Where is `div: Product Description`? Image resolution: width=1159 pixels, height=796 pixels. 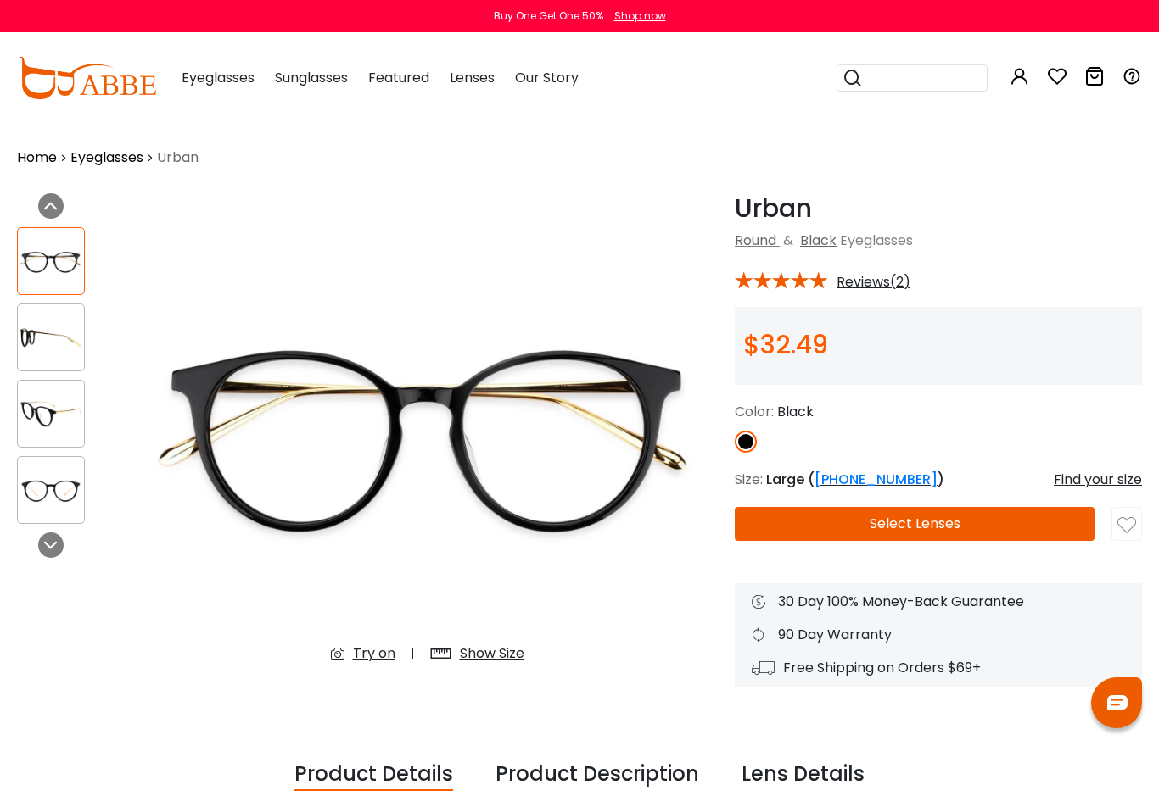 div: Product Description is located at coordinates (597, 775).